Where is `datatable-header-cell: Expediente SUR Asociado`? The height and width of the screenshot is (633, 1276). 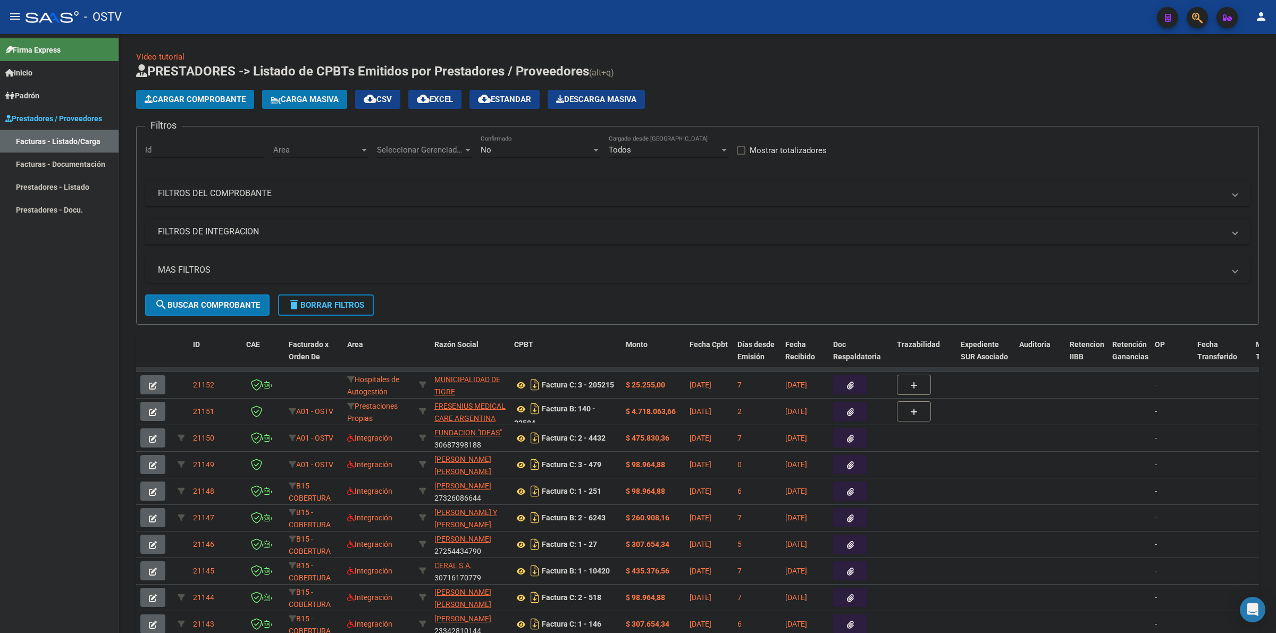
datatable-header-cell: Expediente SUR Asociado is located at coordinates (985, 357).